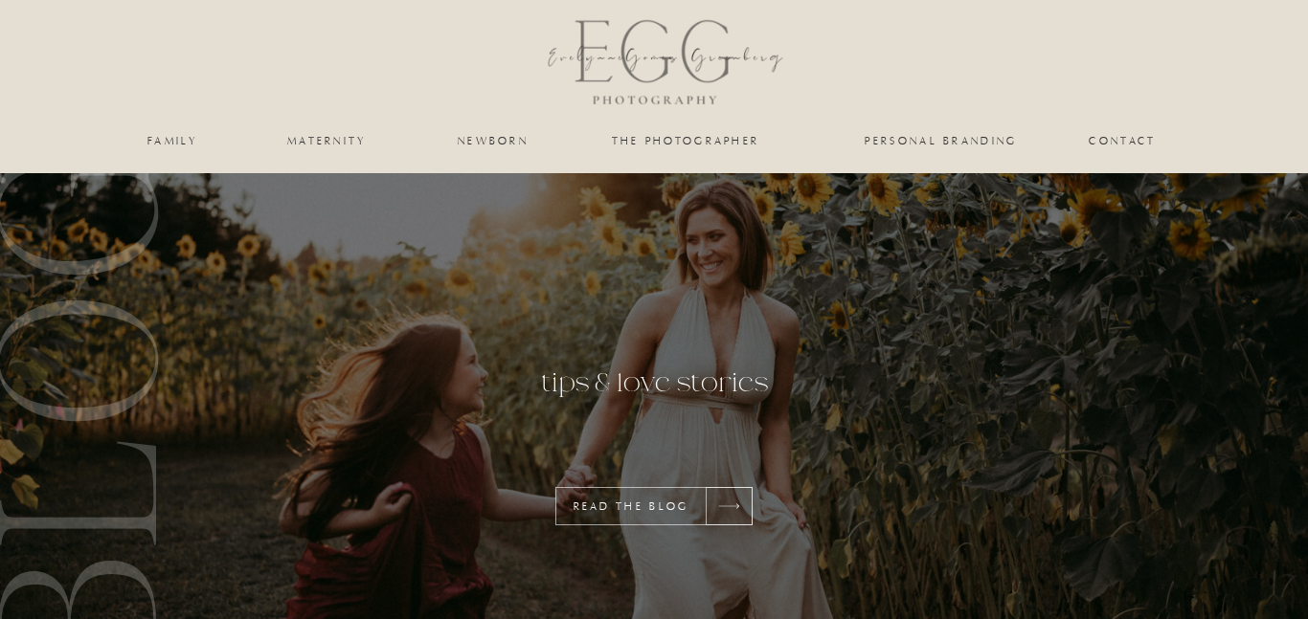 This screenshot has height=619, width=1308. I want to click on h2: tips & love stories, so click(654, 403).